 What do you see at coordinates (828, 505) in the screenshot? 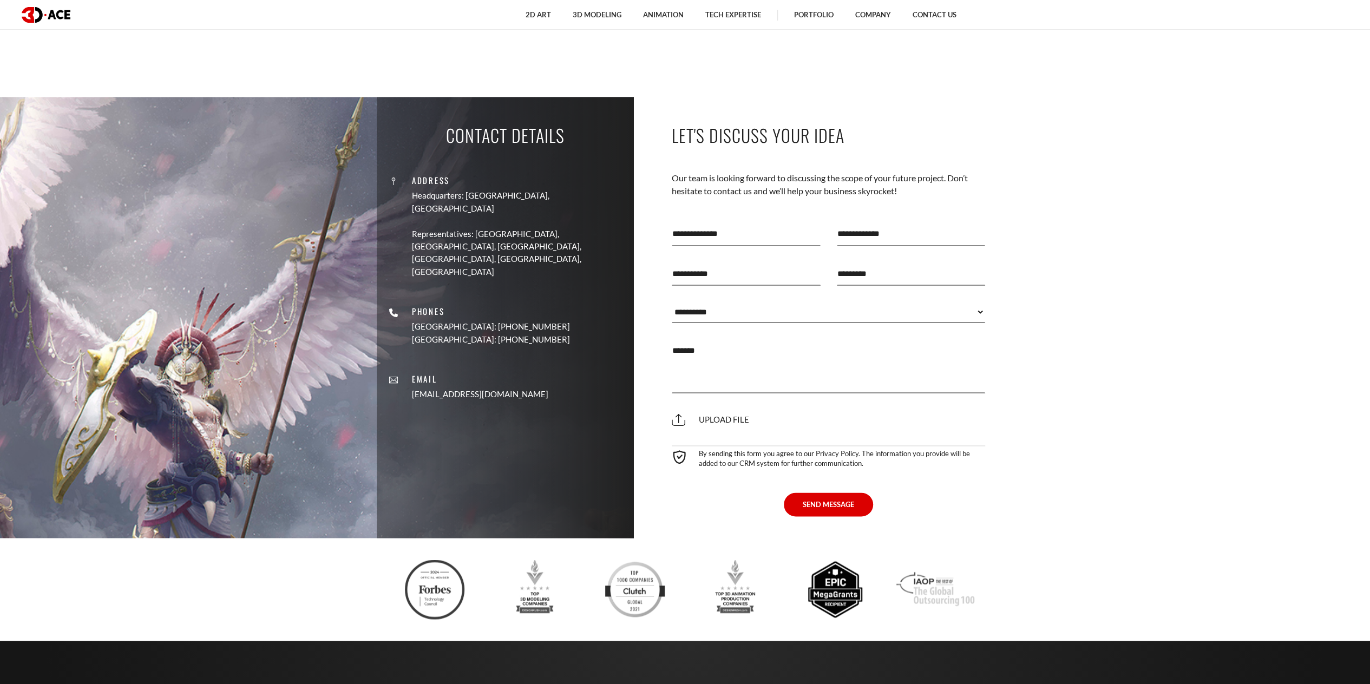
I see `button: SEND MESSAGE` at bounding box center [828, 505].